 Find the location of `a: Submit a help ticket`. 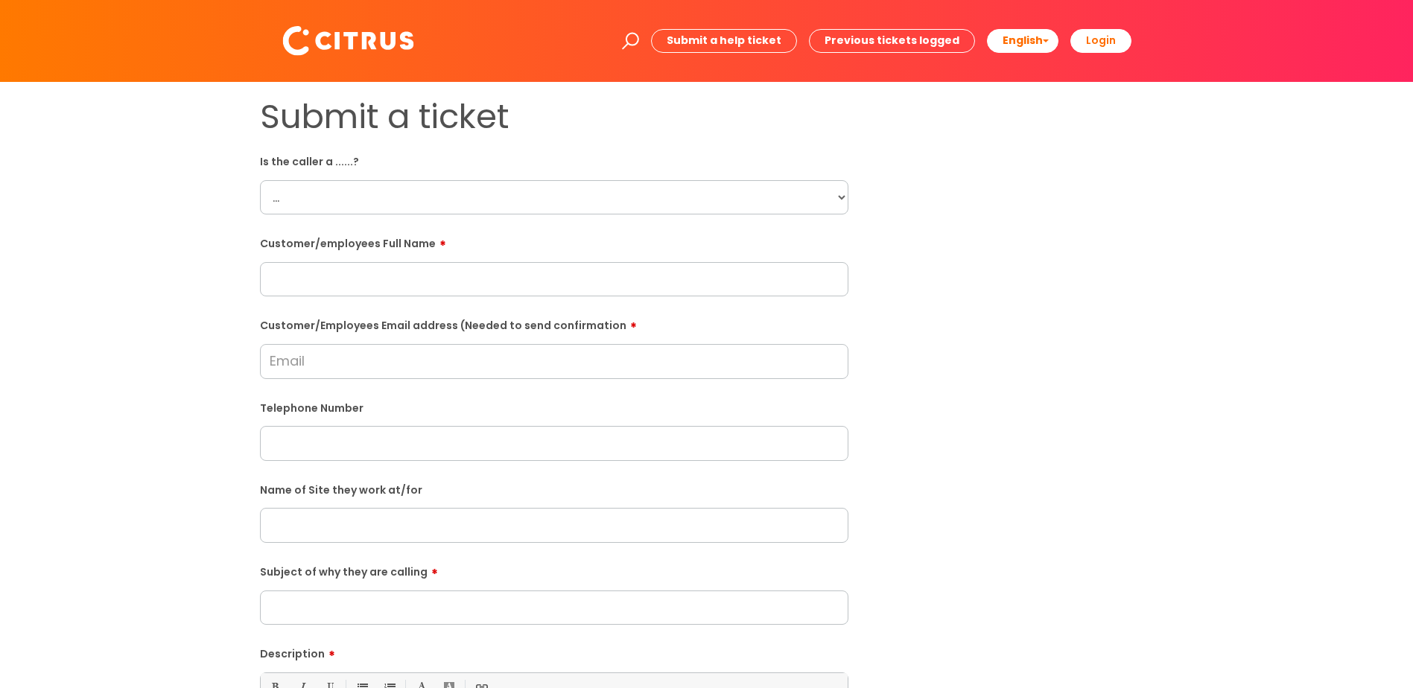

a: Submit a help ticket is located at coordinates (724, 40).